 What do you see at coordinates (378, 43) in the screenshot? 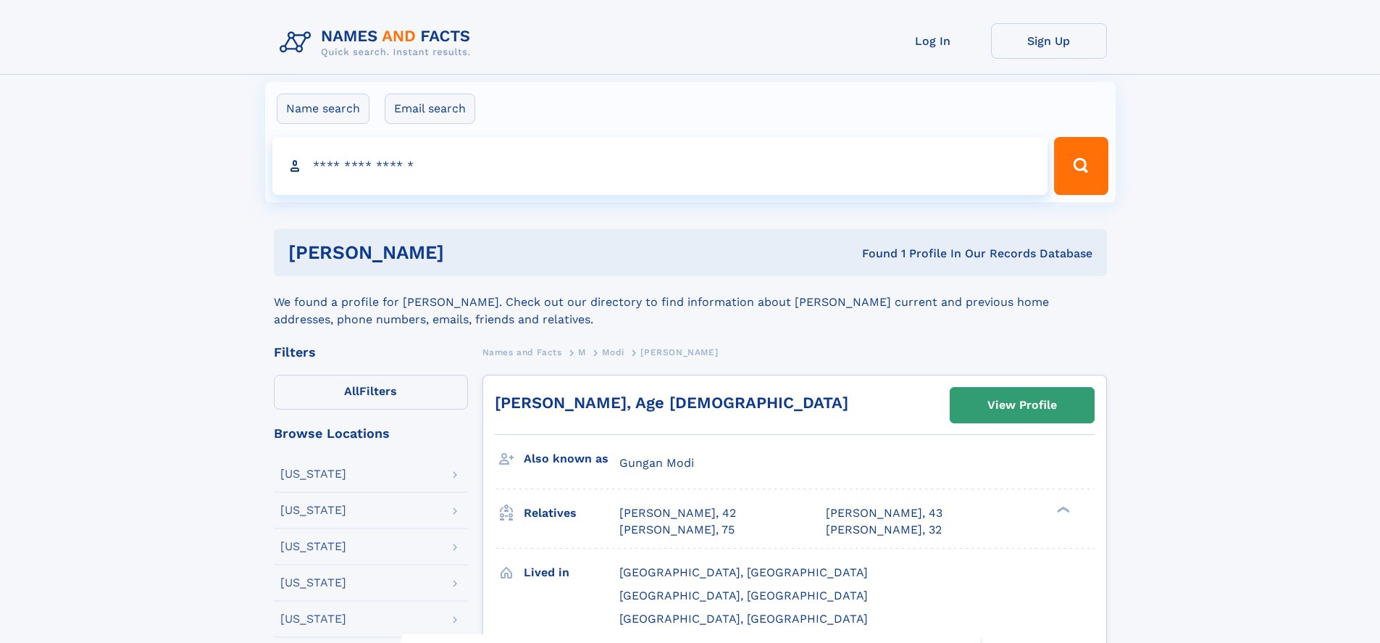
I see `img: Logo Names and Facts` at bounding box center [378, 43].